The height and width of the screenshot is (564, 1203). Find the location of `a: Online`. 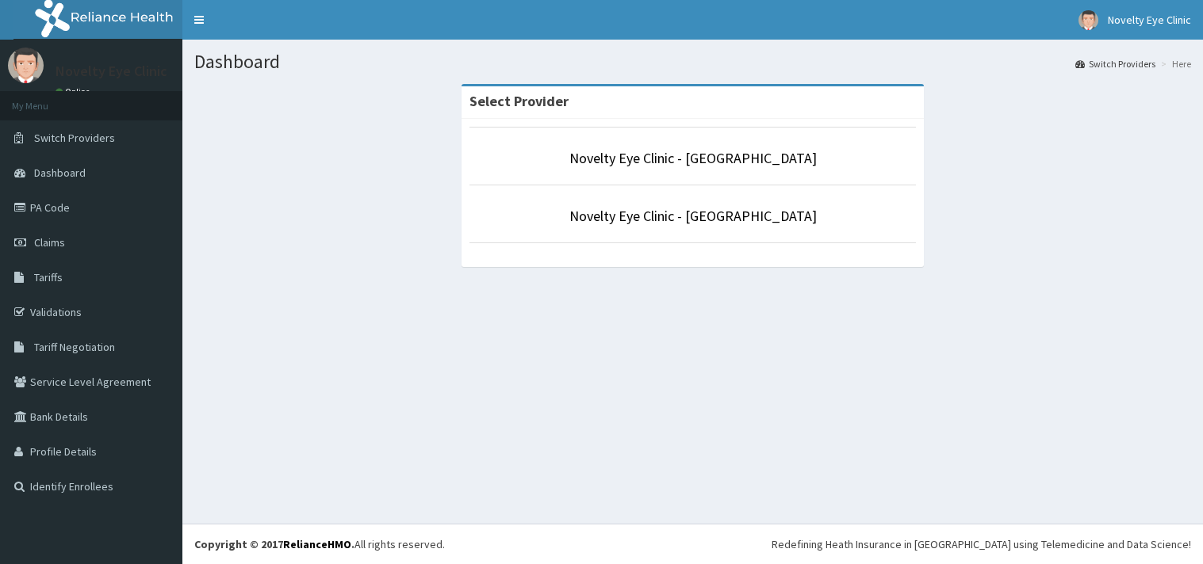

a: Online is located at coordinates (75, 92).